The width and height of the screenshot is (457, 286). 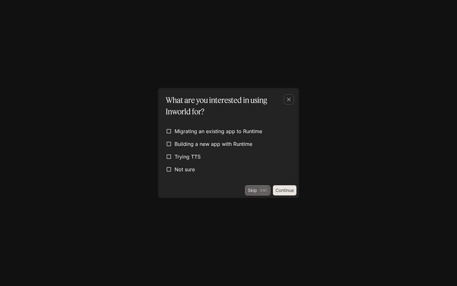 I want to click on p: Esc, so click(x=264, y=190).